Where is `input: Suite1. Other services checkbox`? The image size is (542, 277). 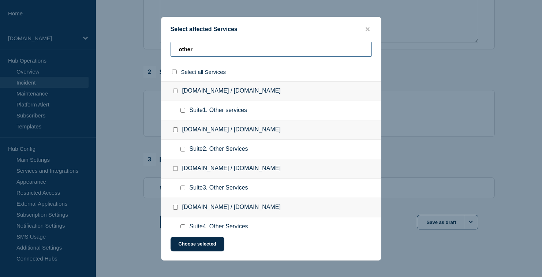 input: Suite1. Other services checkbox is located at coordinates (183, 110).